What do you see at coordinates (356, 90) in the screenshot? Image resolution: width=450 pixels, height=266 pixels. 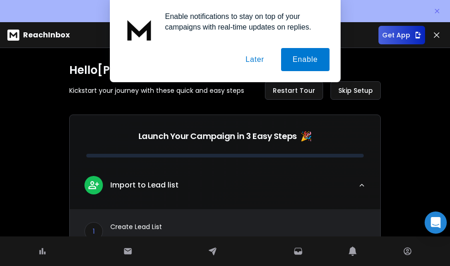 I see `button: Skip Setup` at bounding box center [356, 90].